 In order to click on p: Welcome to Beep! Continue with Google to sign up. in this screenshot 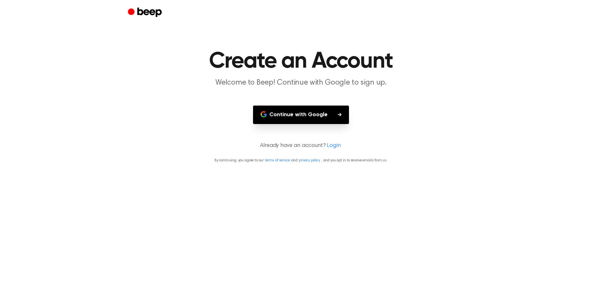, I will do `click(301, 83)`.